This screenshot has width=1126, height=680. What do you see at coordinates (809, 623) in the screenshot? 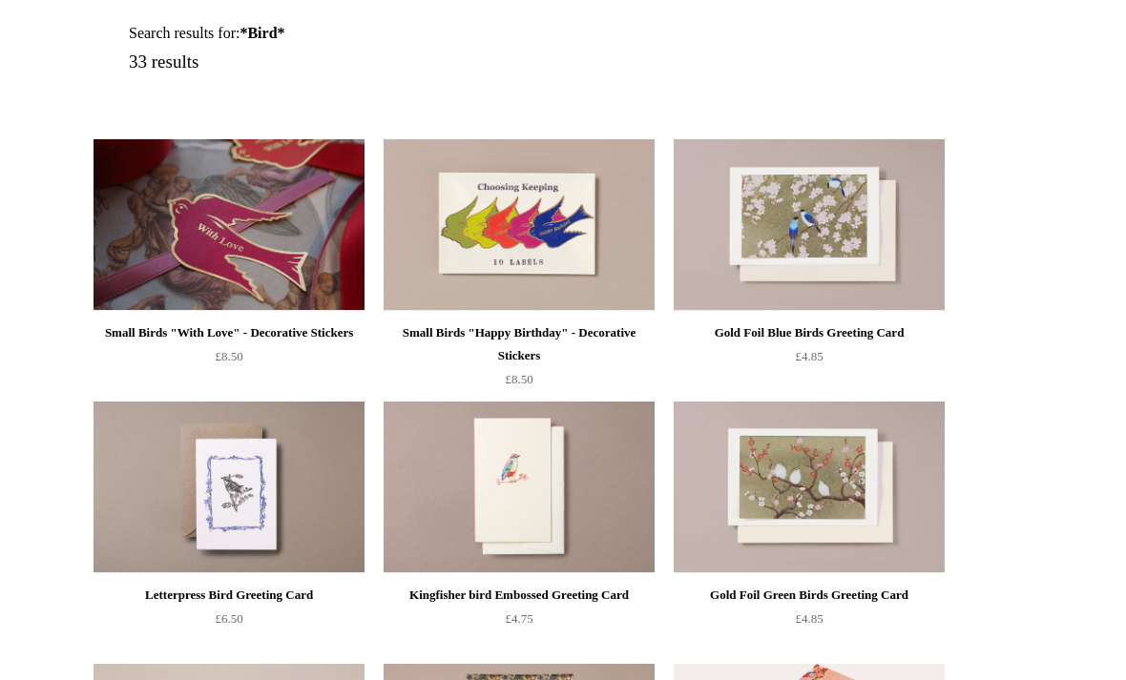
I see `a: Gold Foil Green Birds Greeting Card £4.85` at bounding box center [809, 623].